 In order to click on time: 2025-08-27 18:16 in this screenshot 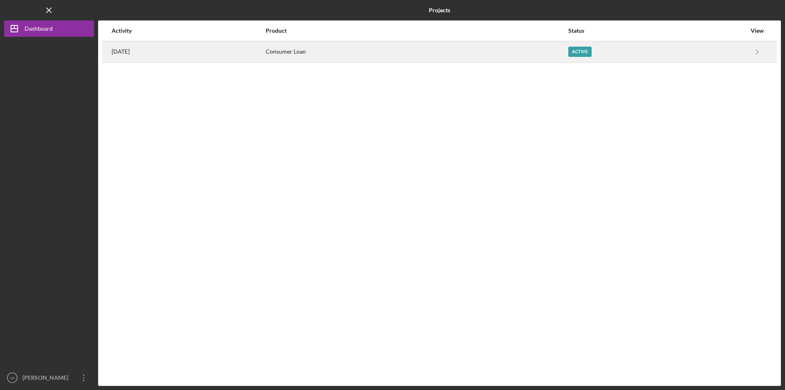, I will do `click(121, 52)`.